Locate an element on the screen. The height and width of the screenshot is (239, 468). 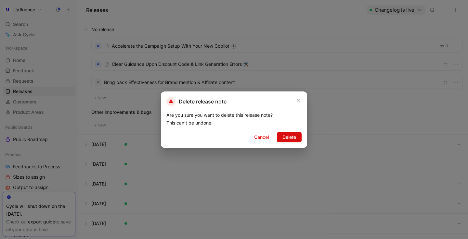
button: Cancel is located at coordinates (261, 137).